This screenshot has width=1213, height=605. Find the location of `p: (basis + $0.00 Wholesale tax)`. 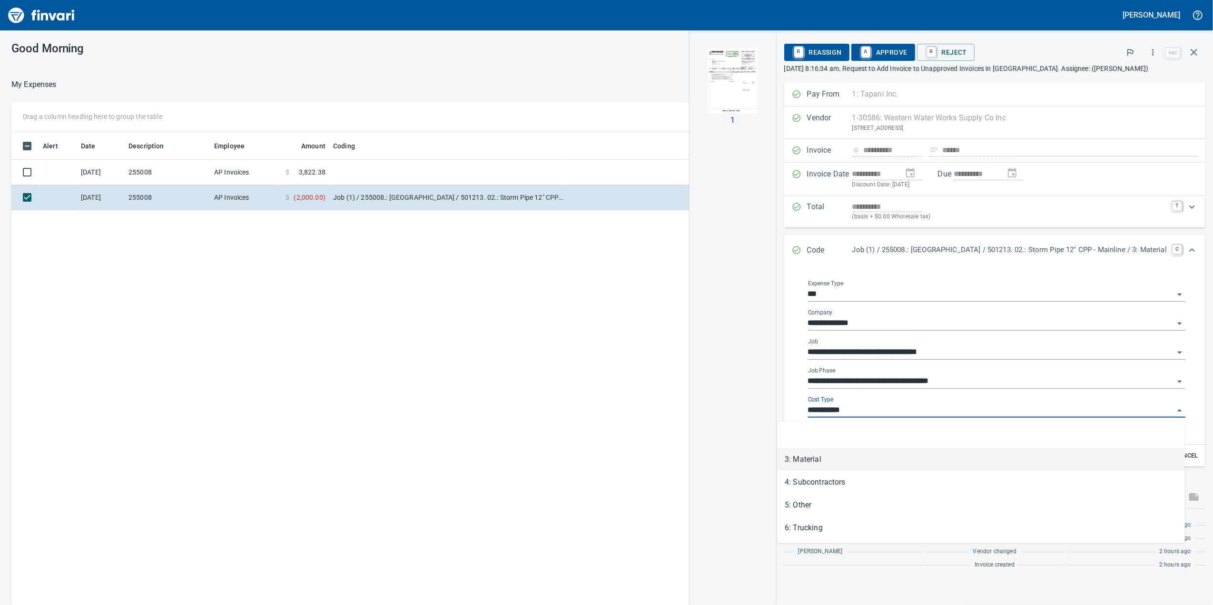

p: (basis + $0.00 Wholesale tax) is located at coordinates (1009, 217).